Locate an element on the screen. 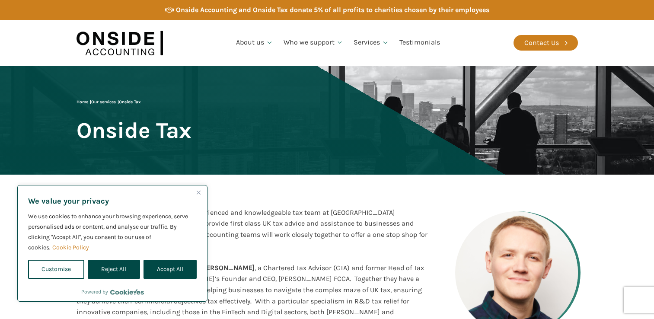 The image size is (654, 319). img: Onside Accounting is located at coordinates (120, 43).